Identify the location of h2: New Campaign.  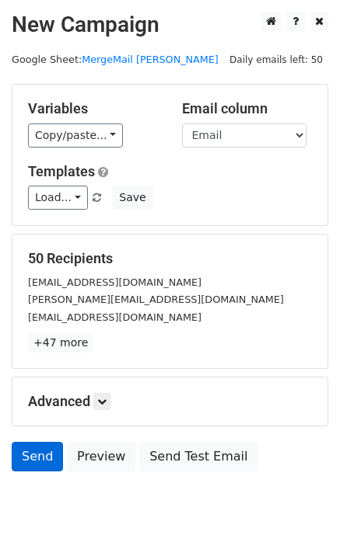
(169, 25).